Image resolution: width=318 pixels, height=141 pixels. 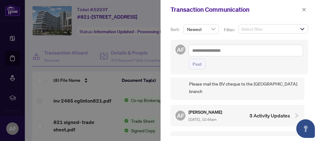 What do you see at coordinates (197, 64) in the screenshot?
I see `button: Post` at bounding box center [197, 64].